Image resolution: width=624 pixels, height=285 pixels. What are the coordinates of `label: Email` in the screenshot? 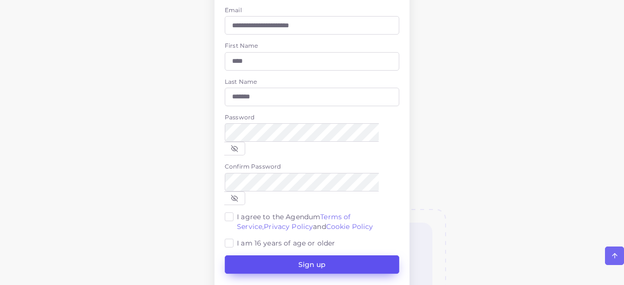 It's located at (312, 10).